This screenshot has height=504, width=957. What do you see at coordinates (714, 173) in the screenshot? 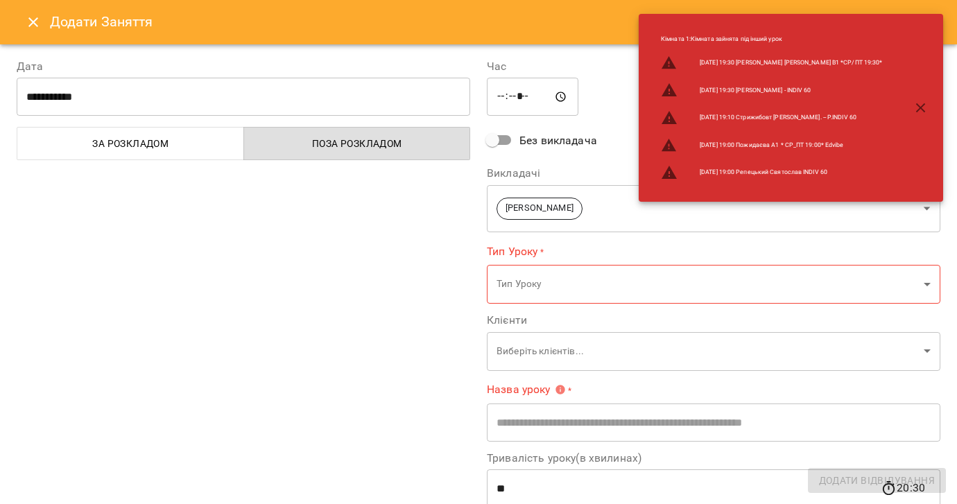
I see `label: Викладачі` at bounding box center [714, 173].